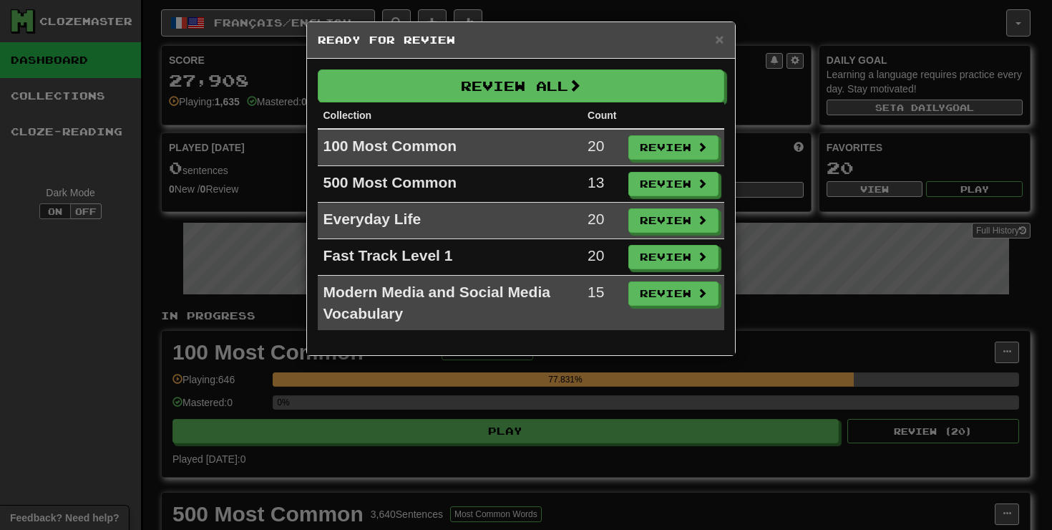 This screenshot has width=1052, height=530. I want to click on td: 13, so click(602, 184).